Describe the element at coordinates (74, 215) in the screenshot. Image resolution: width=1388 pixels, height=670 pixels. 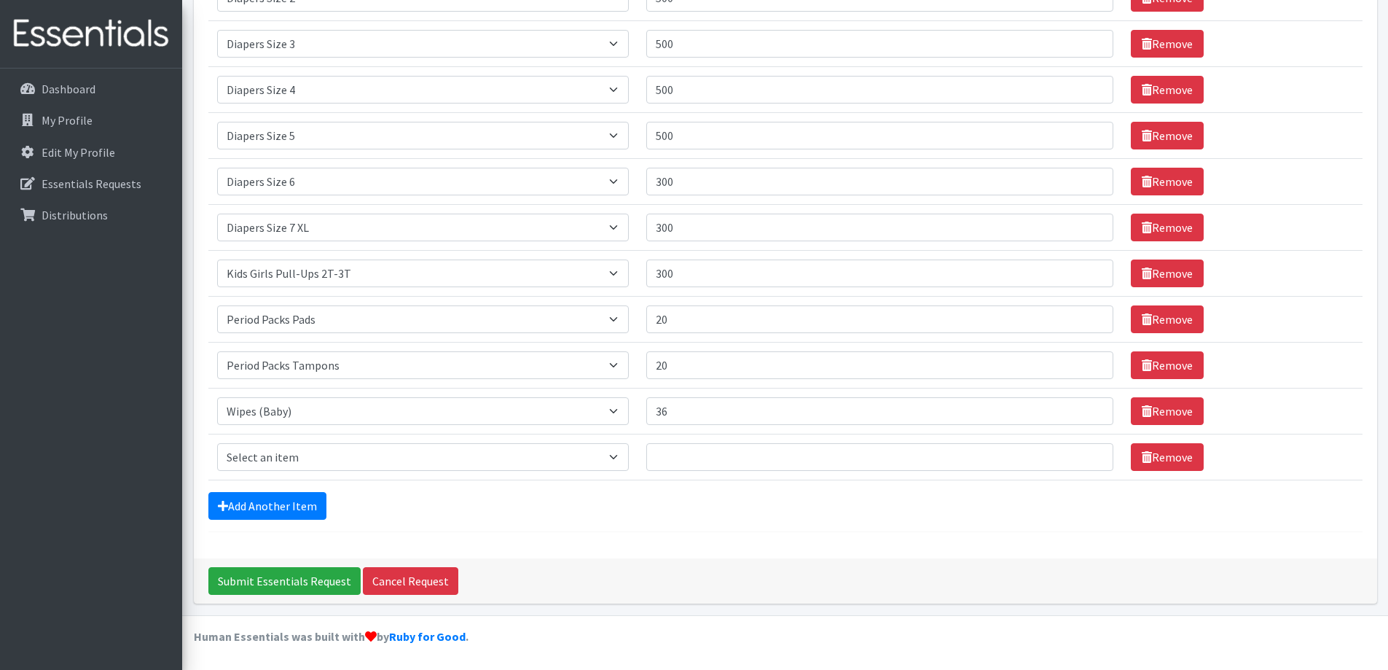
I see `p: Distributions` at that location.